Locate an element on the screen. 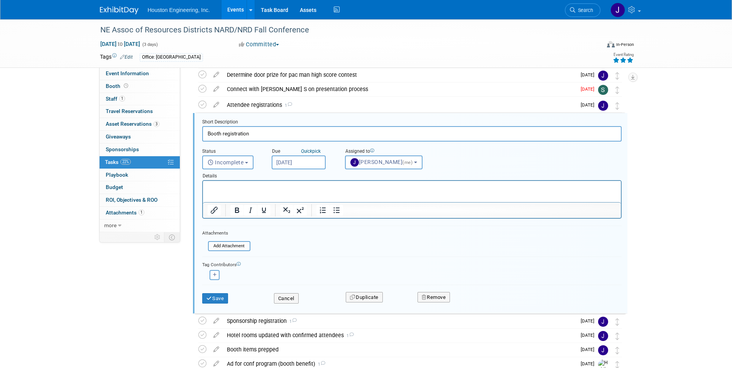 This screenshot has height=368, width=732. a: ROI, Objectives & ROO is located at coordinates (140, 200).